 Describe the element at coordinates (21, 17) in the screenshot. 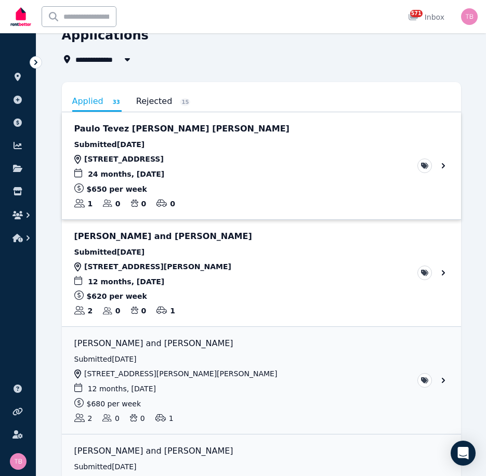

I see `img: RentBetter` at that location.